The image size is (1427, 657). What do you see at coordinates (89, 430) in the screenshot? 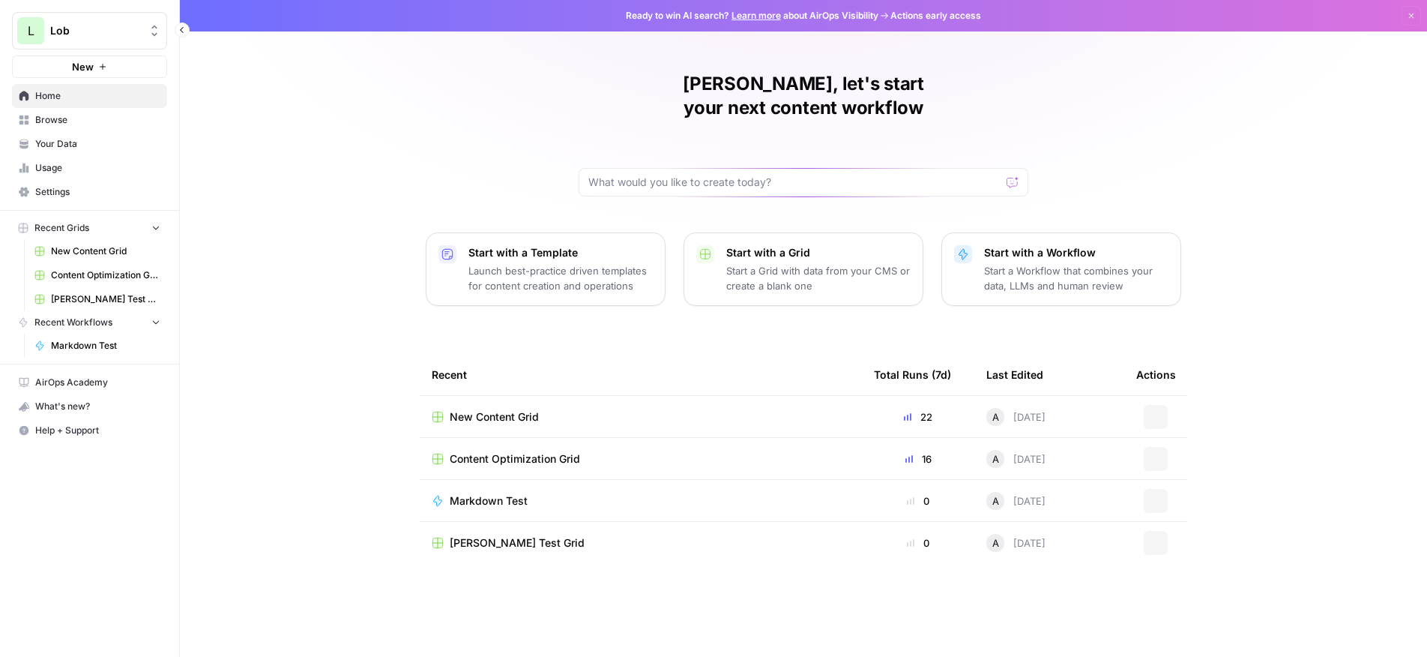
I see `button: Help + Support` at bounding box center [89, 430].